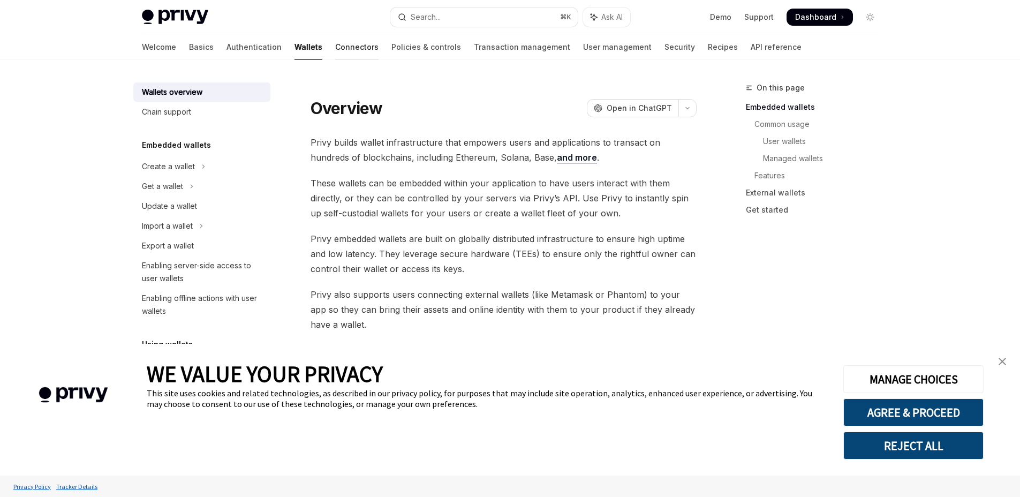 This screenshot has width=1020, height=497. Describe the element at coordinates (914, 412) in the screenshot. I see `button: AGREE & PROCEED` at that location.